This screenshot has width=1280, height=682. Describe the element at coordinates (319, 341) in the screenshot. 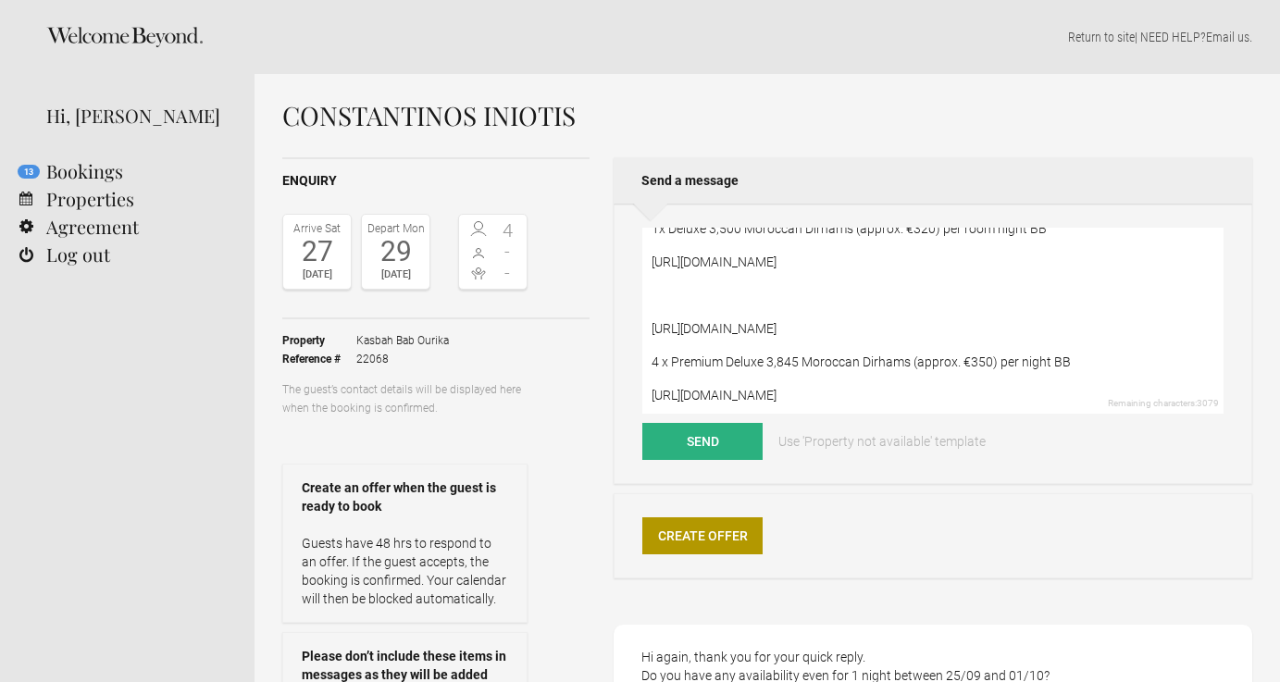

I see `strong: Property` at that location.